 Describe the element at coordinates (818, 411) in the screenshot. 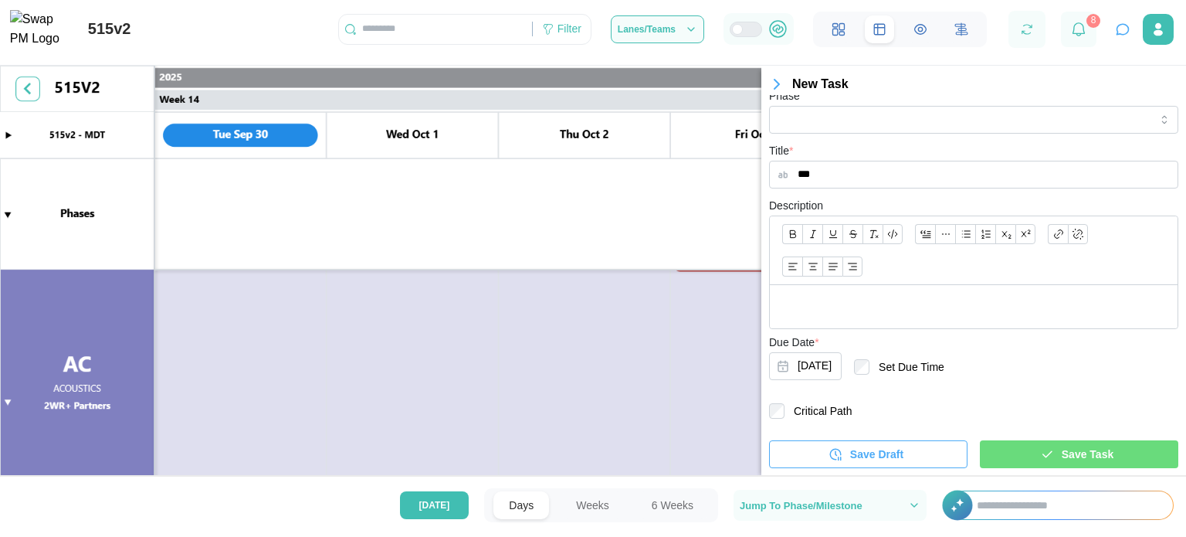

I see `label: Critical Path` at that location.